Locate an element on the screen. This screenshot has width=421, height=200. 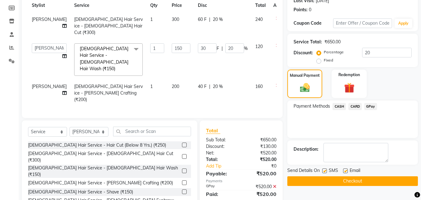
span: Send Details On is located at coordinates (303, 171).